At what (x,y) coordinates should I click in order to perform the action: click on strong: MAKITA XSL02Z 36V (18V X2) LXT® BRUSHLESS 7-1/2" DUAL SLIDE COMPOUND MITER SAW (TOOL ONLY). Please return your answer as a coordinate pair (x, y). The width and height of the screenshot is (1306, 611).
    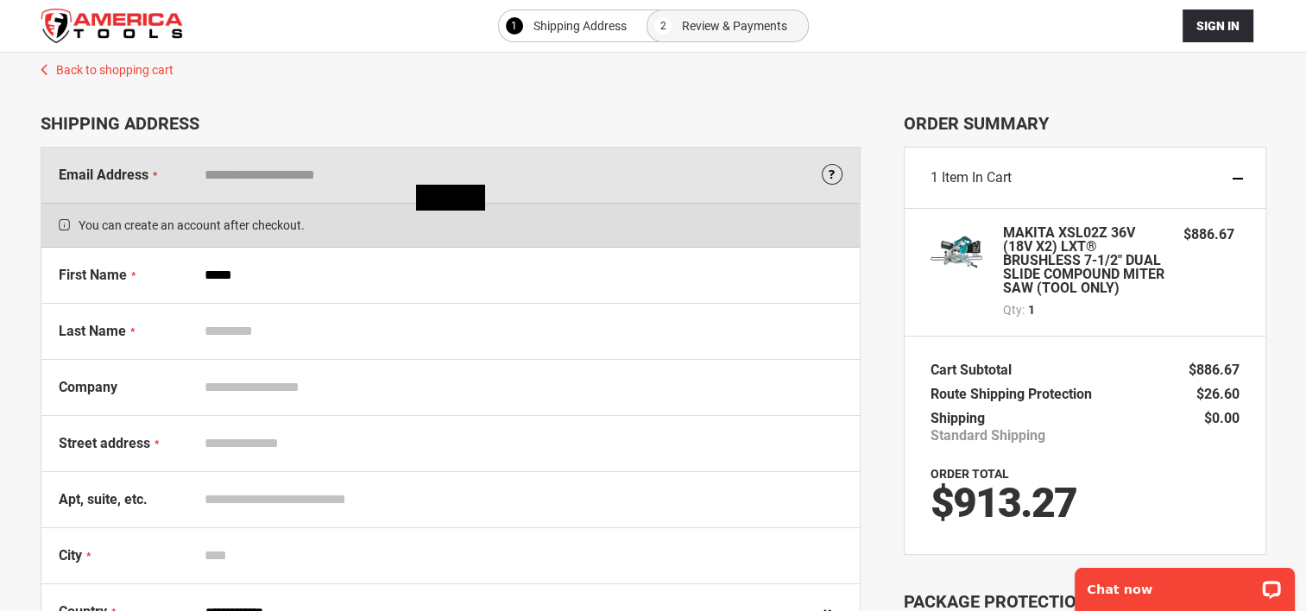
    Looking at the image, I should click on (1085, 261).